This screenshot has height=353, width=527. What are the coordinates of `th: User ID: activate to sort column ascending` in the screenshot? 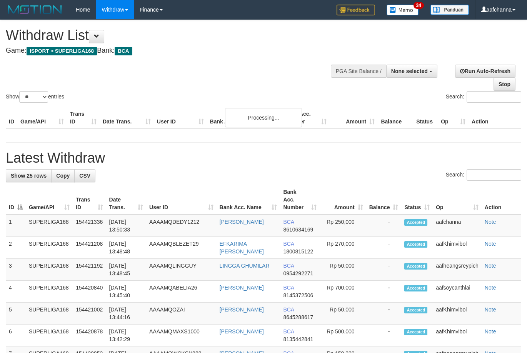 It's located at (181, 200).